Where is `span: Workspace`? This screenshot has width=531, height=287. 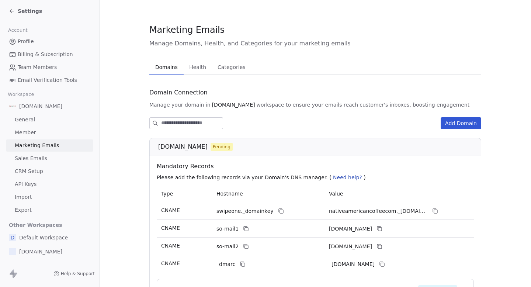 span: Workspace is located at coordinates (21, 94).